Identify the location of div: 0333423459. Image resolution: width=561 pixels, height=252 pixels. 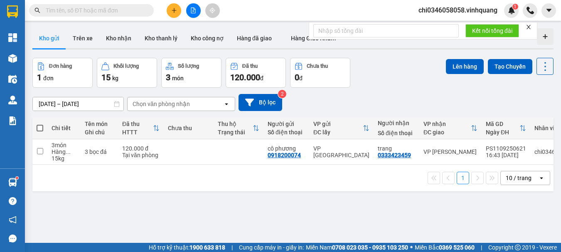
(395, 155).